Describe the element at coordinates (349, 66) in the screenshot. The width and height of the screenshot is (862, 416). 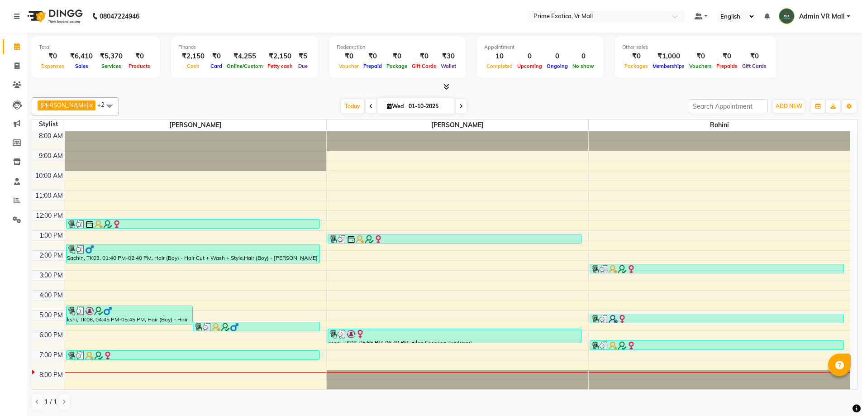
I see `span: Voucher` at that location.